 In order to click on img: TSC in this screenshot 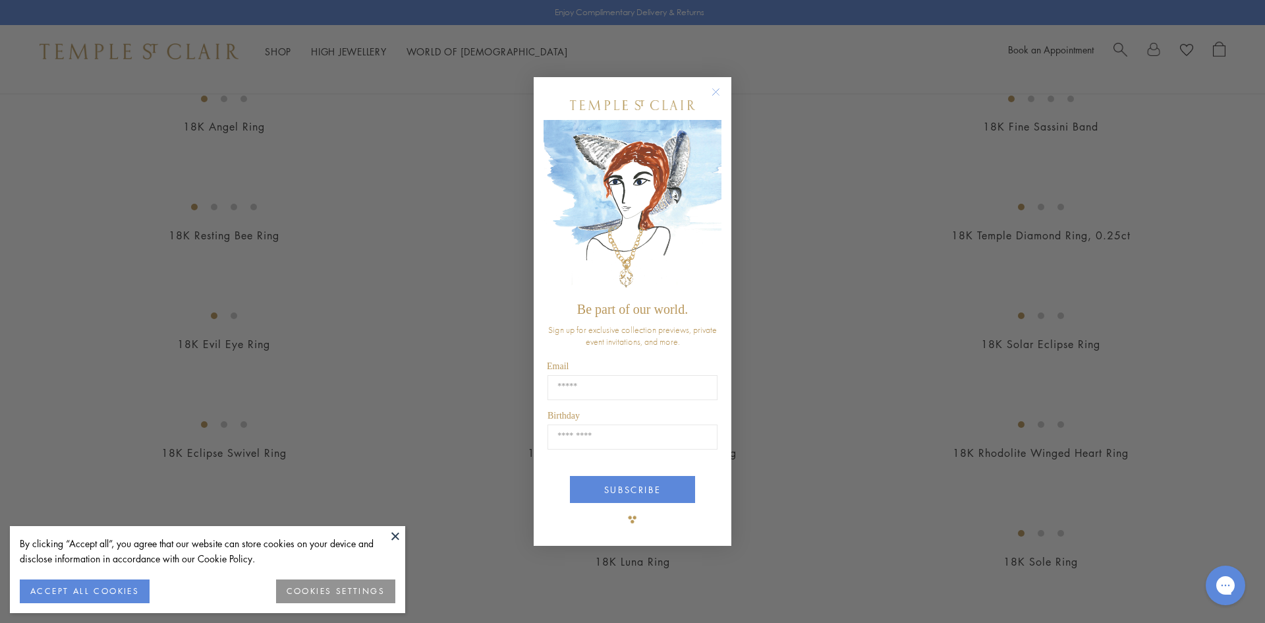, I will do `click(633, 519)`.